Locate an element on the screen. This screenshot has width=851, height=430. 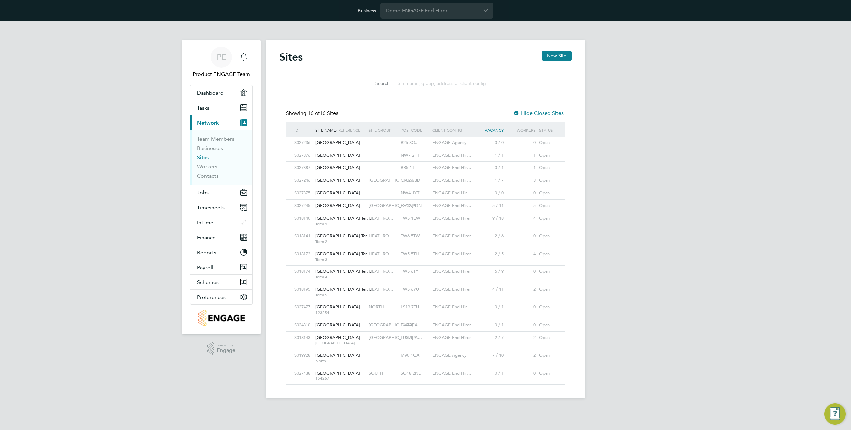
button: Payroll is located at coordinates (221, 267).